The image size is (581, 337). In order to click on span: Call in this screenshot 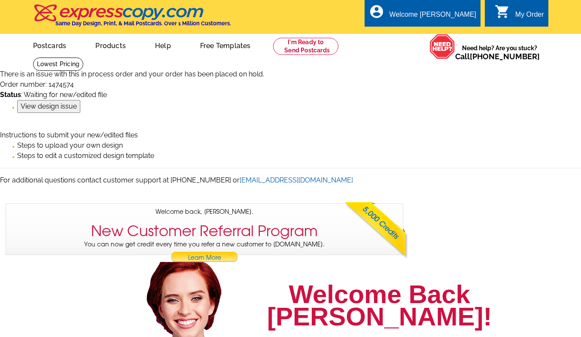, I will do `click(497, 56)`.